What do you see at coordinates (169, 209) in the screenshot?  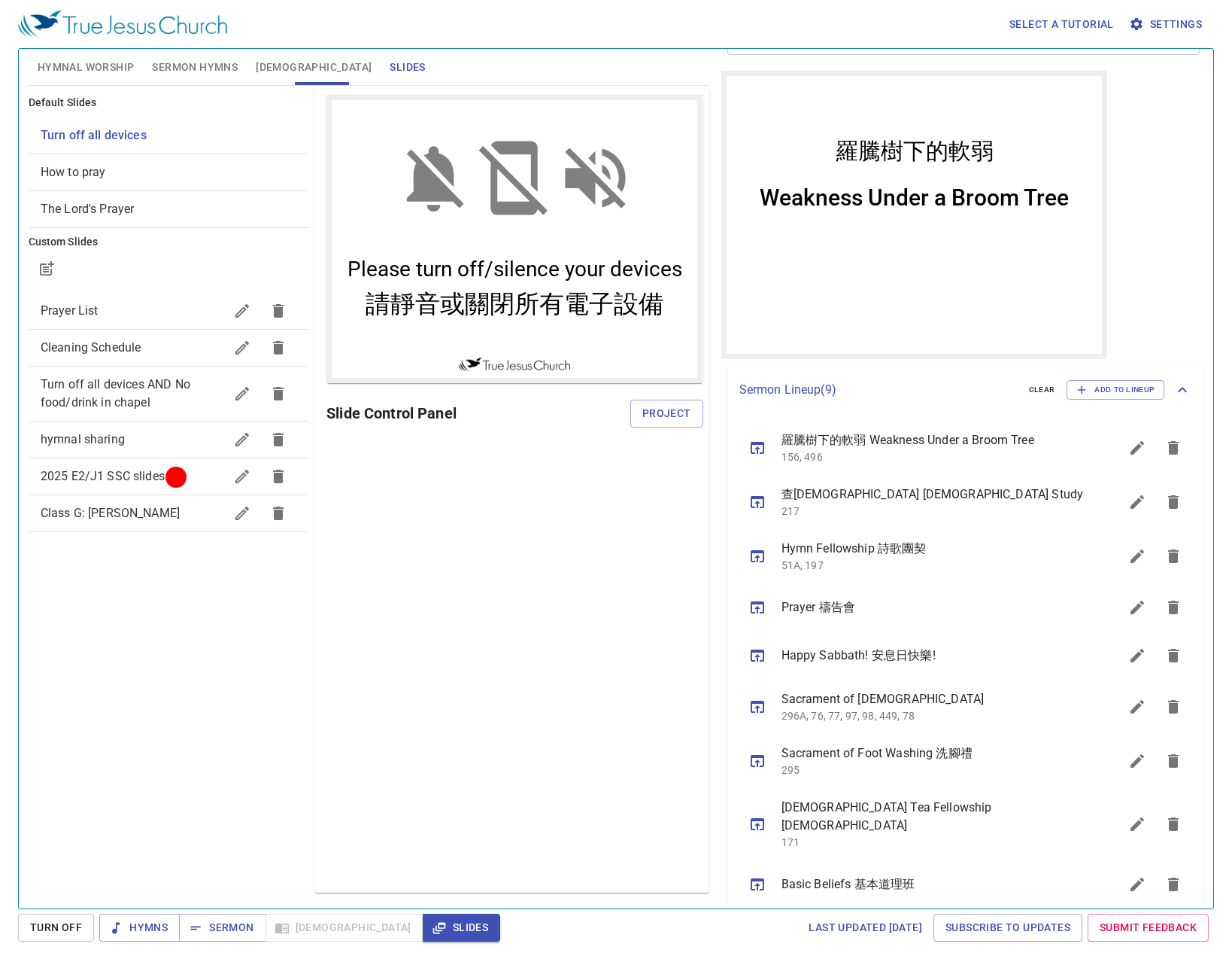 I see `div: The Lord's Prayer` at bounding box center [169, 209].